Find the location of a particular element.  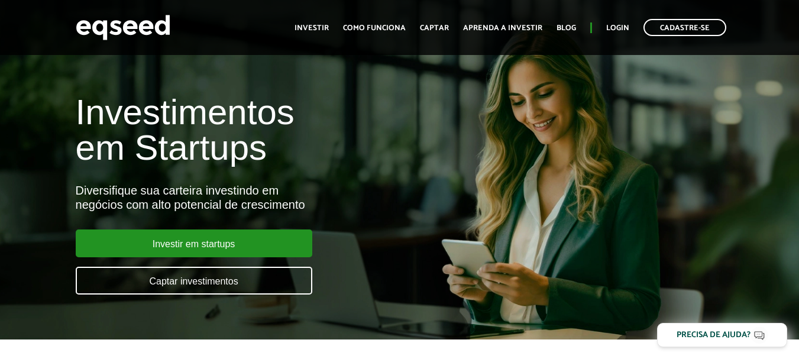

a: Como funciona is located at coordinates (374, 28).